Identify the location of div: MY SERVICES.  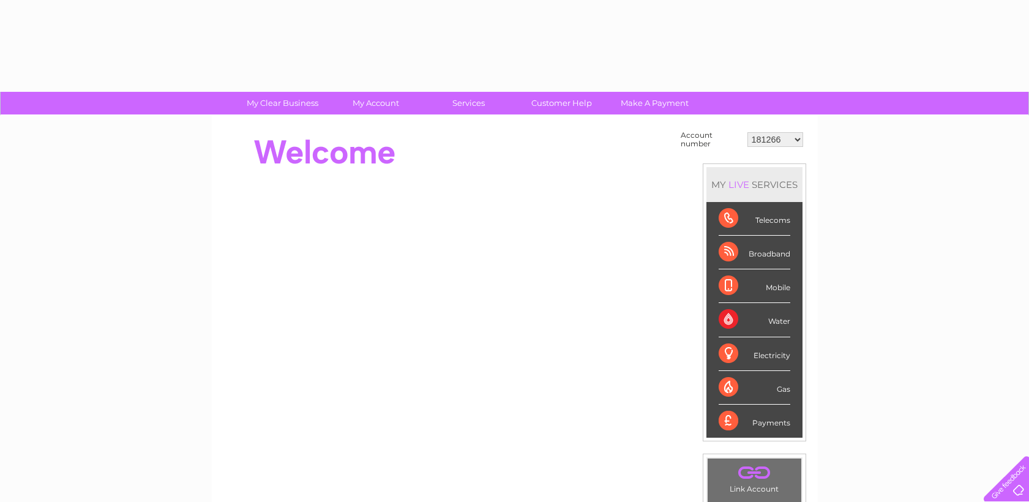
(754, 184).